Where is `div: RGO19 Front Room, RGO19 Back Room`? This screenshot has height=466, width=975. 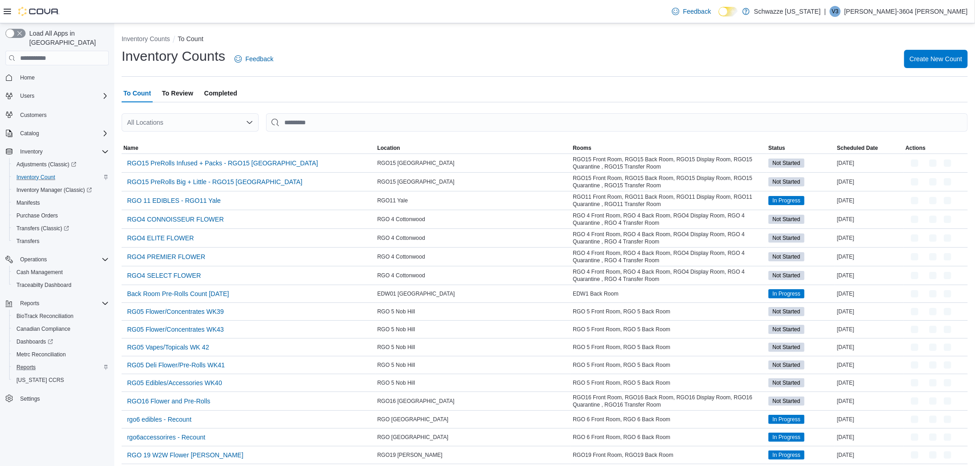
div: RGO19 Front Room, RGO19 Back Room is located at coordinates (669, 455).